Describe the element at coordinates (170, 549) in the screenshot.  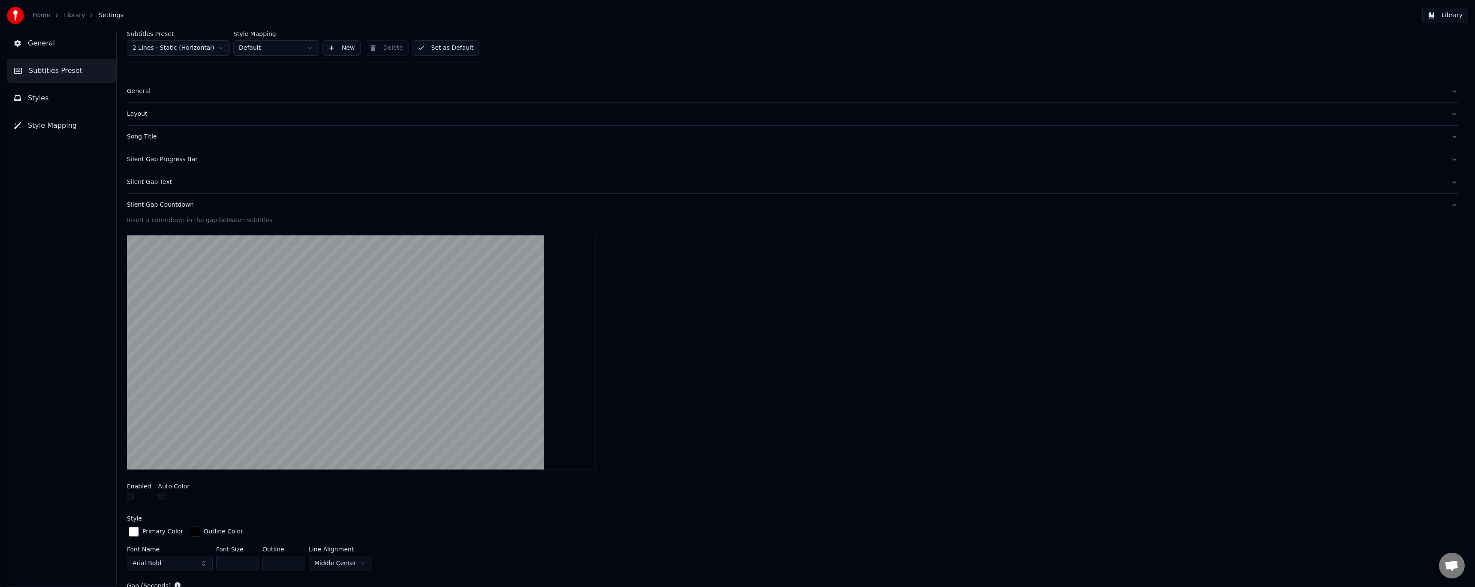
I see `label: Font Name` at that location.